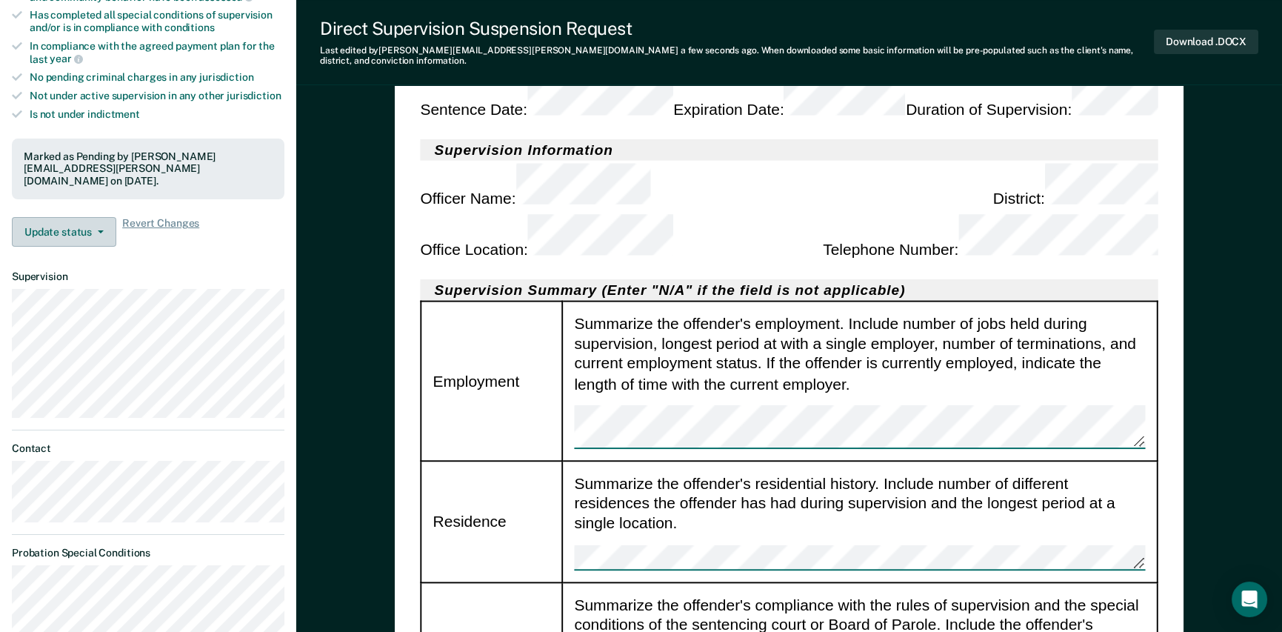 The width and height of the screenshot is (1282, 632). I want to click on div: Summarize the offender's employment. Include number of jobs held during supervision, longest peri..., so click(859, 380).